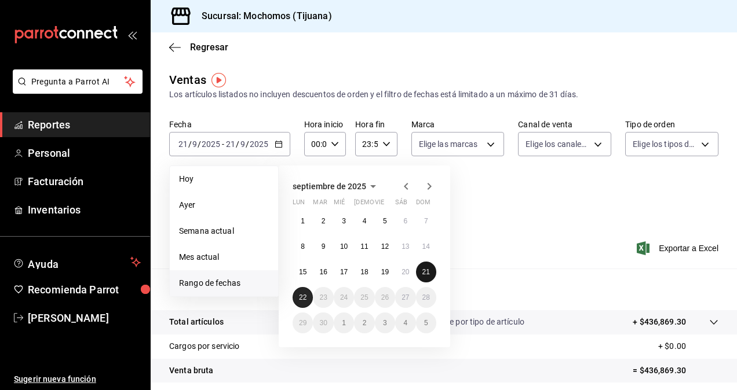 Image resolution: width=737 pixels, height=390 pixels. What do you see at coordinates (84, 290) in the screenshot?
I see `span: Recomienda Parrot` at bounding box center [84, 290].